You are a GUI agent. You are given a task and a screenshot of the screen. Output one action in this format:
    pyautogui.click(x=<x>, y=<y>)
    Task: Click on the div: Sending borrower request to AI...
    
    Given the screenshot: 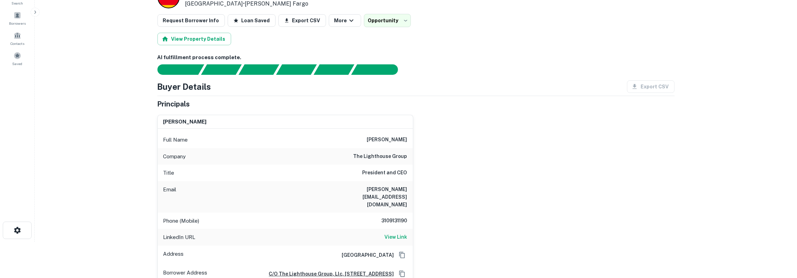 What is the action you would take?
    pyautogui.click(x=175, y=69)
    